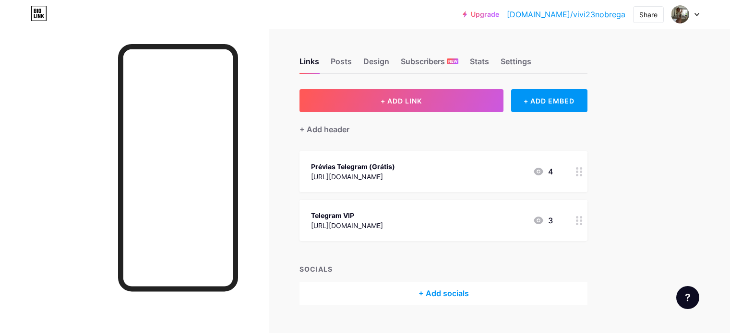 The height and width of the screenshot is (333, 730). I want to click on div: Prévias Telegram (Grátis), so click(353, 166).